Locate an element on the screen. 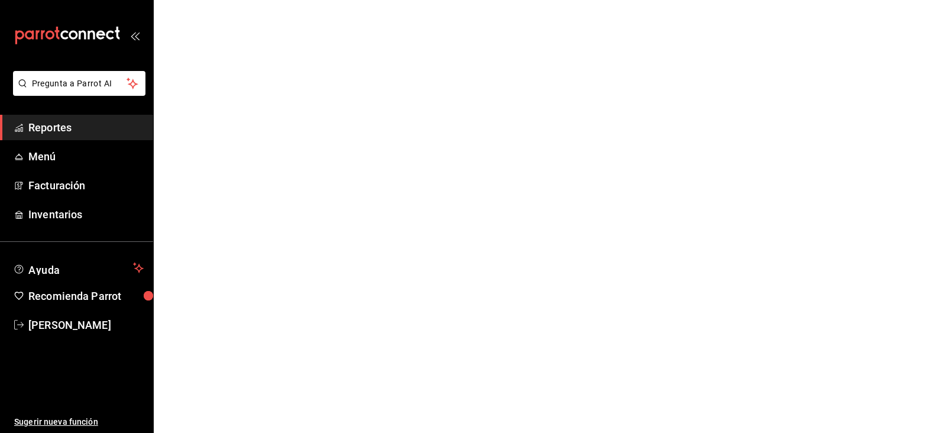 The image size is (946, 433). span: Facturación is located at coordinates (86, 185).